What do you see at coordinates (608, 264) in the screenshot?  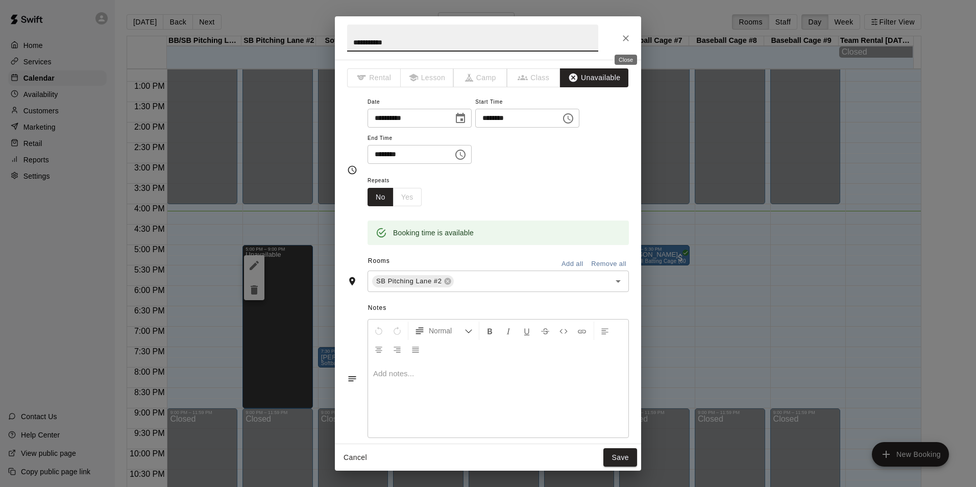 I see `button: Remove all` at bounding box center [608, 264].